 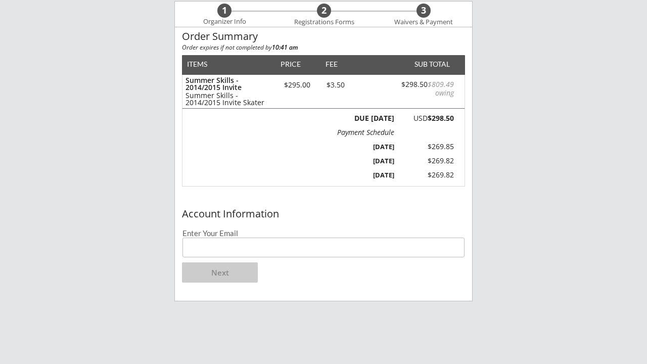 What do you see at coordinates (365, 132) in the screenshot?
I see `div: Payment Schedule` at bounding box center [365, 132].